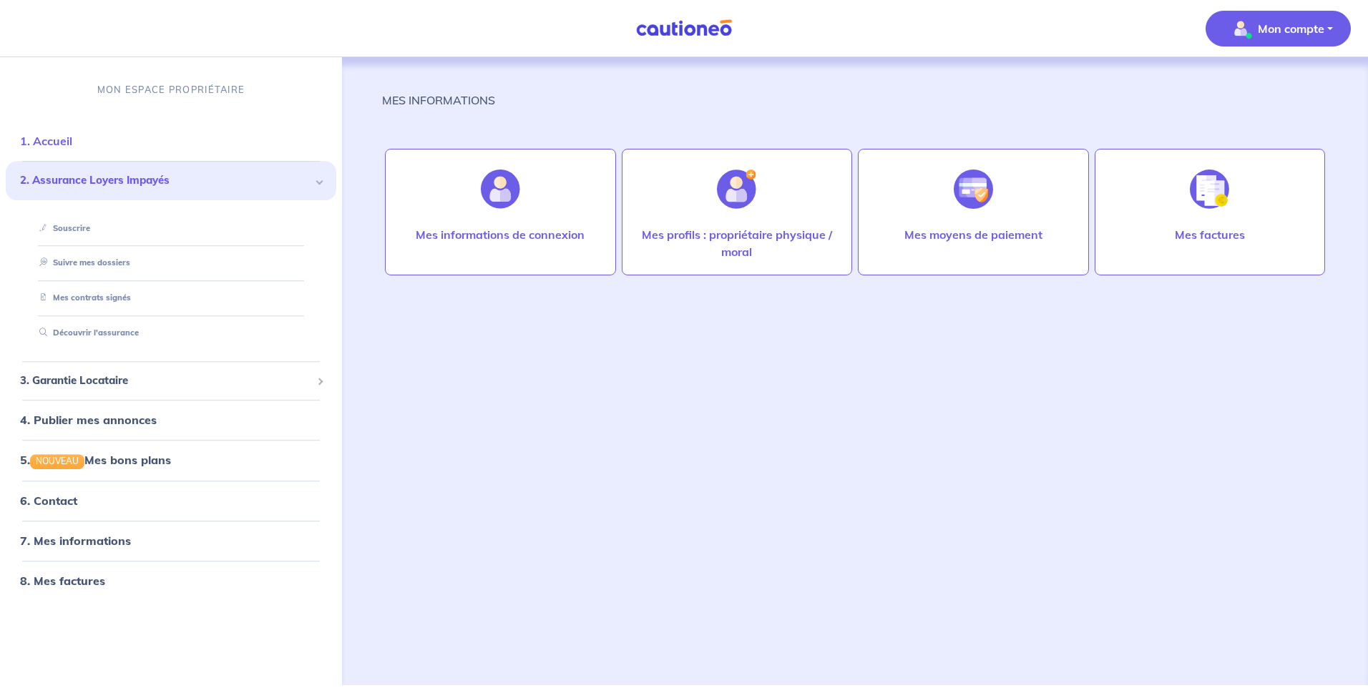 Image resolution: width=1368 pixels, height=688 pixels. Describe the element at coordinates (439, 100) in the screenshot. I see `p: MES INFORMATIONS` at that location.